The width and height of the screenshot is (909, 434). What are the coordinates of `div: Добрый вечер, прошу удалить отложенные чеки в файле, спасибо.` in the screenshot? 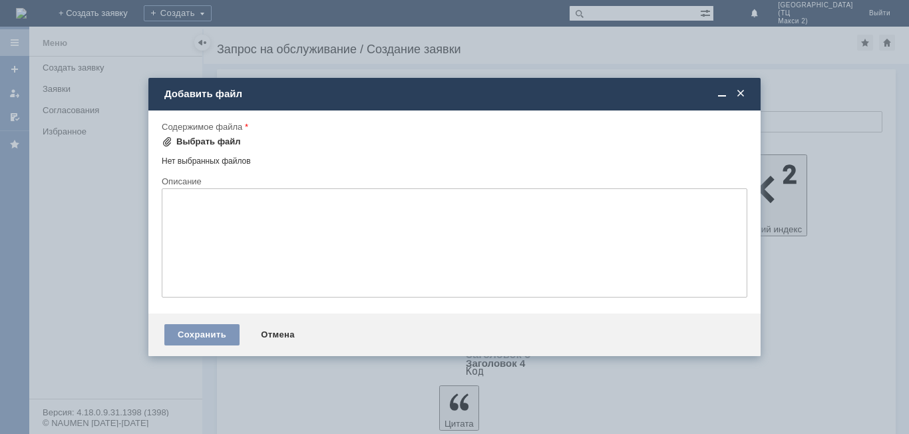 It's located at (100, 16).